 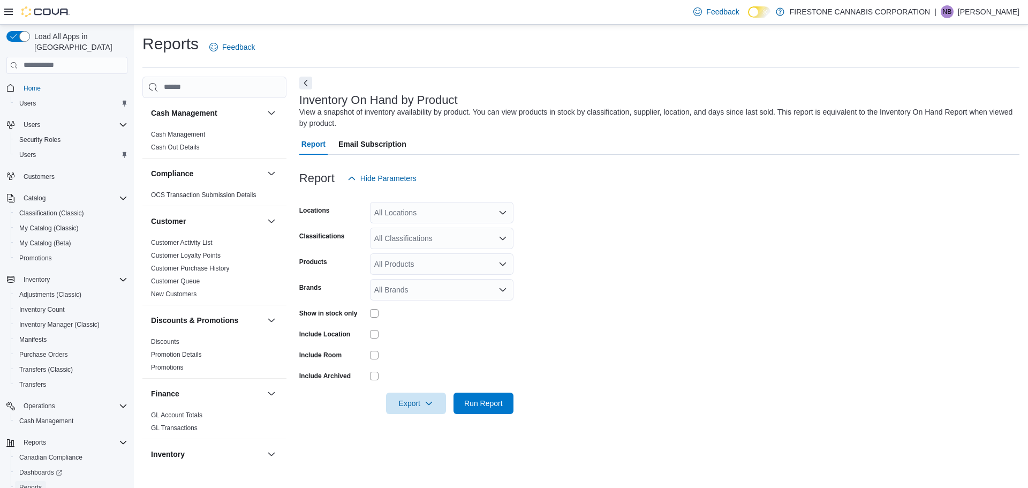 I want to click on span: Customer Loyalty Points, so click(x=186, y=255).